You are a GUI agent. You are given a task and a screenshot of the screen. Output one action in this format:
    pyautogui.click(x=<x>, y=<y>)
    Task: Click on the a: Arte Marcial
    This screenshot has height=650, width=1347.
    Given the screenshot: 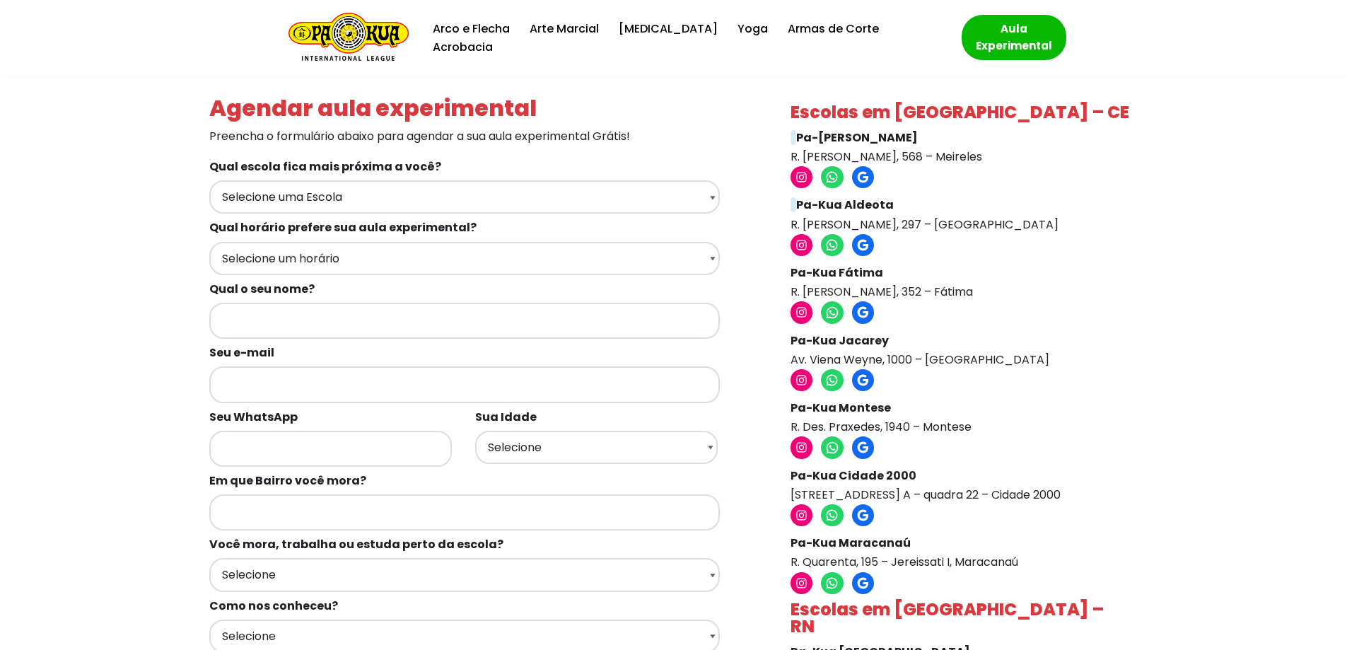 What is the action you would take?
    pyautogui.click(x=564, y=28)
    